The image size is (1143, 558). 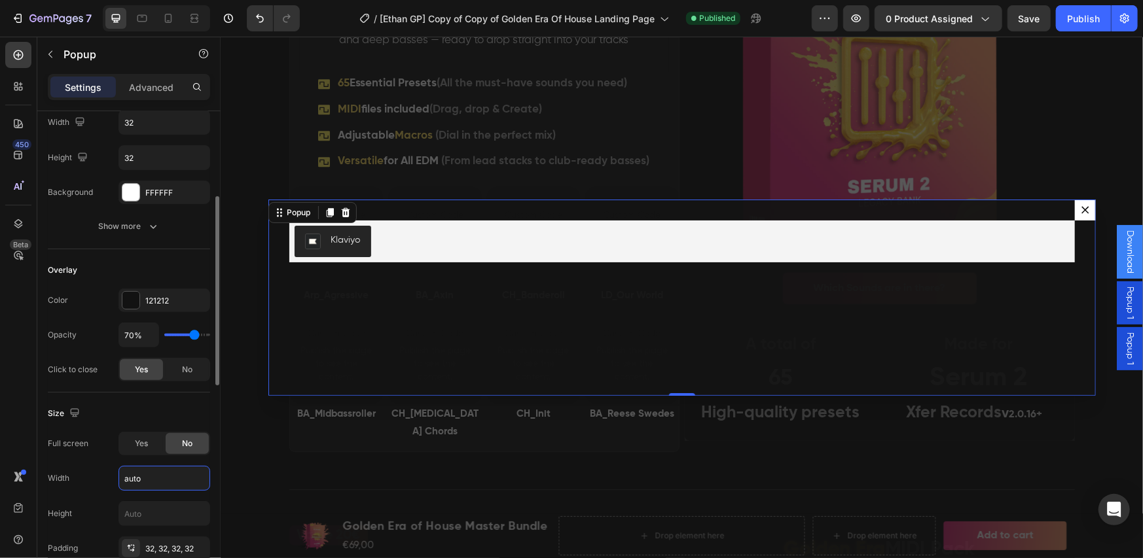 I want to click on div: Full screen, so click(x=68, y=444).